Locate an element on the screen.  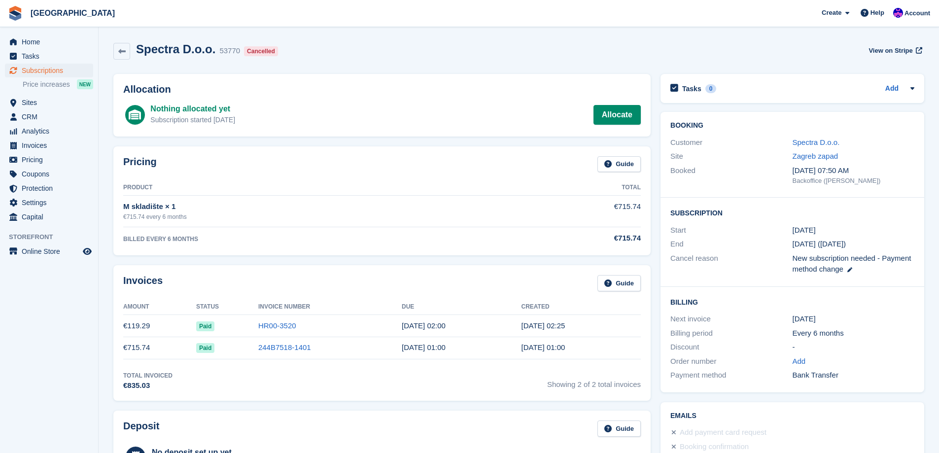
a: Preview store is located at coordinates (87, 251).